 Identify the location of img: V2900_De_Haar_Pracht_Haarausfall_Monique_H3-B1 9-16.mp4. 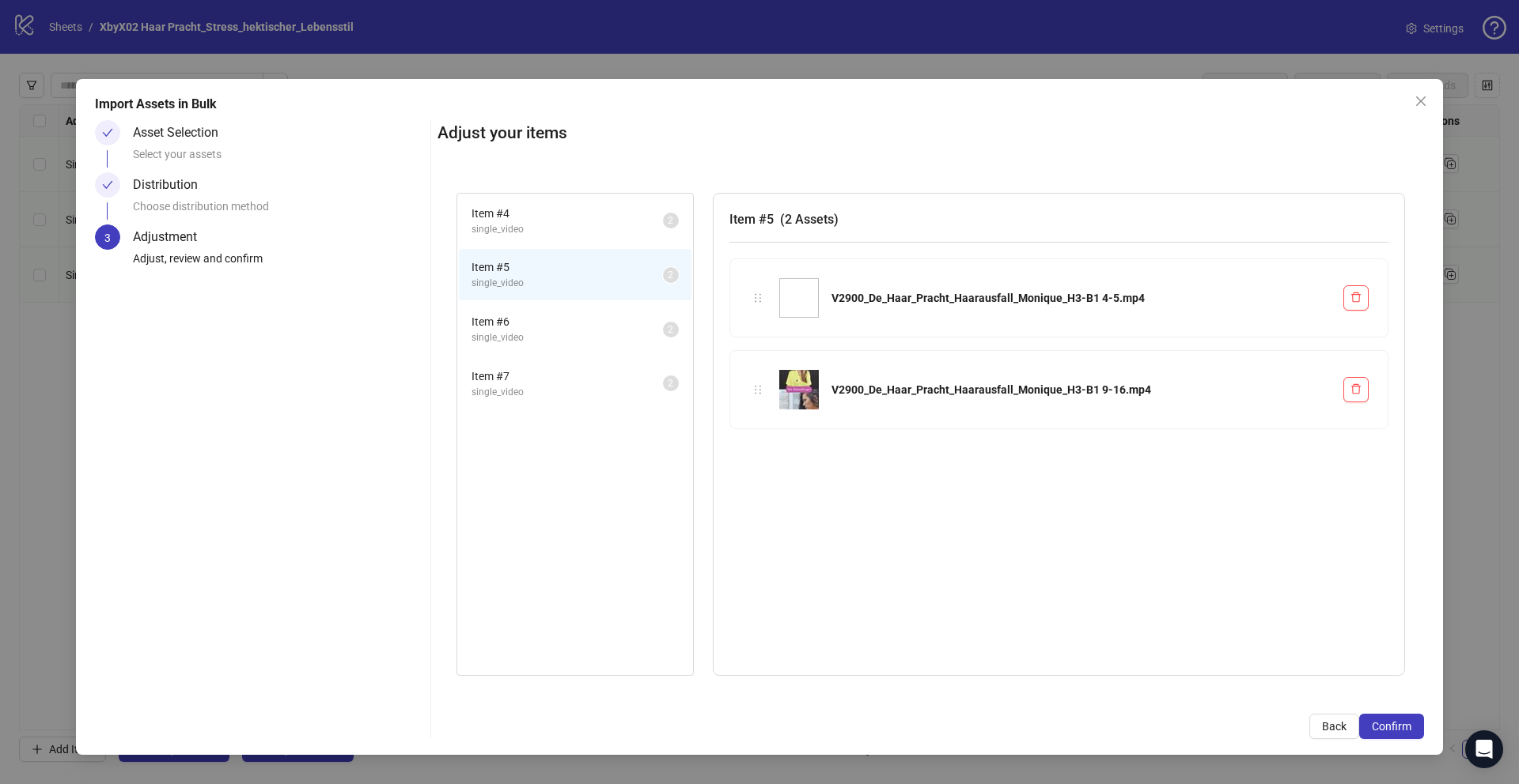
(799, 390).